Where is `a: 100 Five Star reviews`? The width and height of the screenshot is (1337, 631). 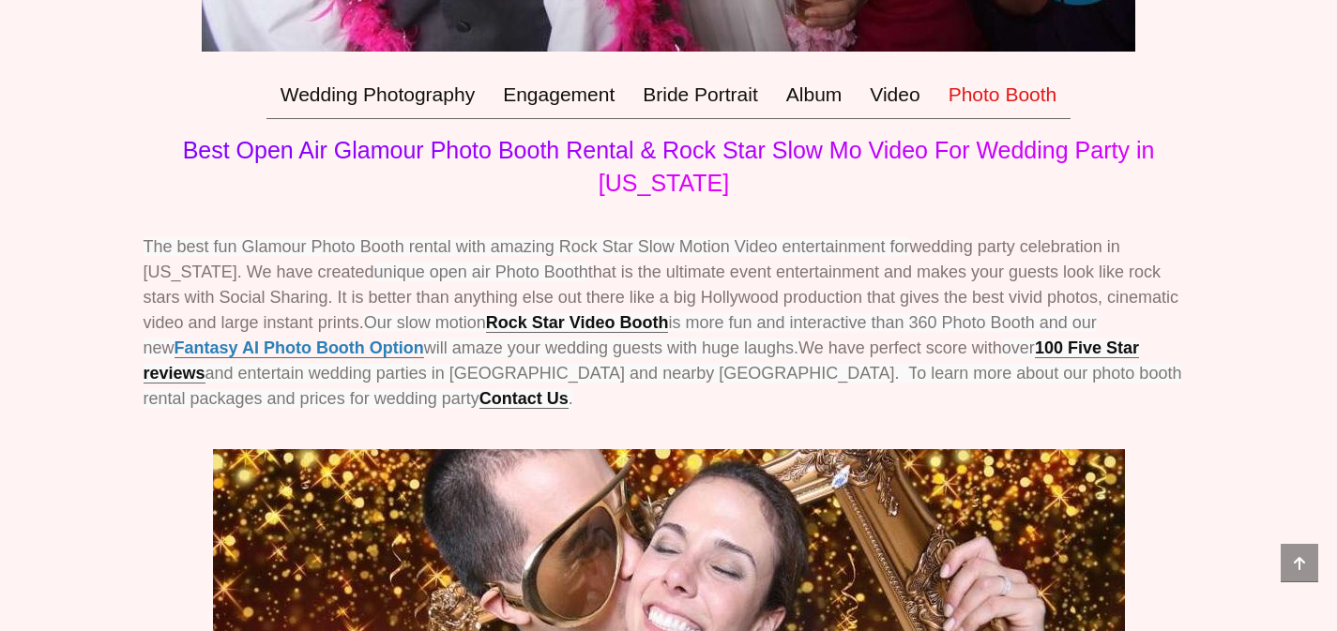
a: 100 Five Star reviews is located at coordinates (641, 361).